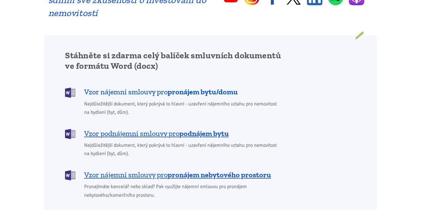  What do you see at coordinates (156, 133) in the screenshot?
I see `span: Vzor podnájemní smlouvy pro` at bounding box center [156, 133].